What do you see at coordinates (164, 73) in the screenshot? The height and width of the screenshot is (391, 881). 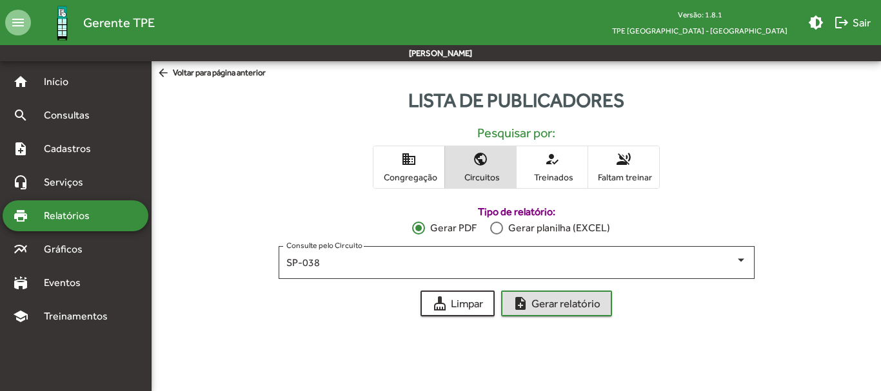 I see `mat-icon: arrow_back` at bounding box center [164, 73].